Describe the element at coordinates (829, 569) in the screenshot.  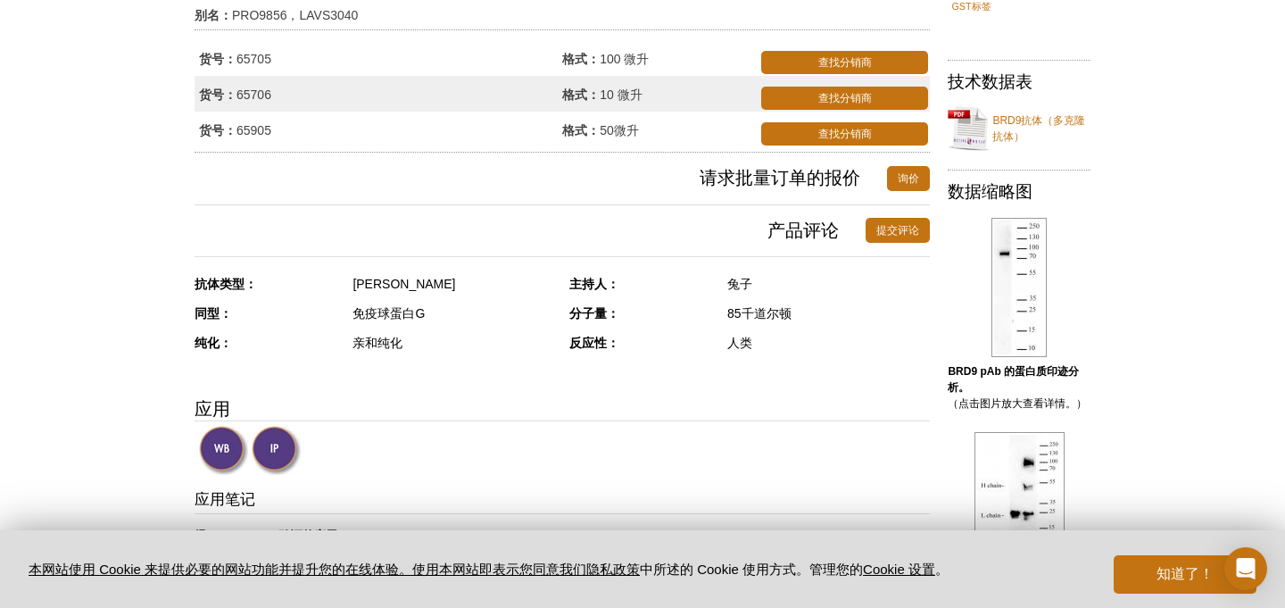
I see `font: 。管理您的` at that location.